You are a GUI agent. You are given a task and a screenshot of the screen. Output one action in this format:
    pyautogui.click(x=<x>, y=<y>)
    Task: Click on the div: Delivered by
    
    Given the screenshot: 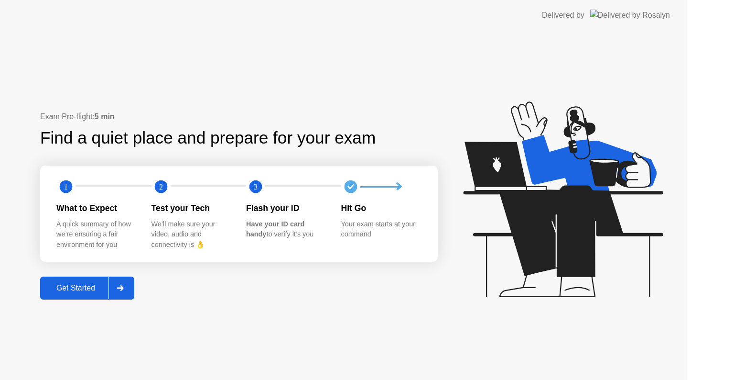 What is the action you would take?
    pyautogui.click(x=563, y=15)
    